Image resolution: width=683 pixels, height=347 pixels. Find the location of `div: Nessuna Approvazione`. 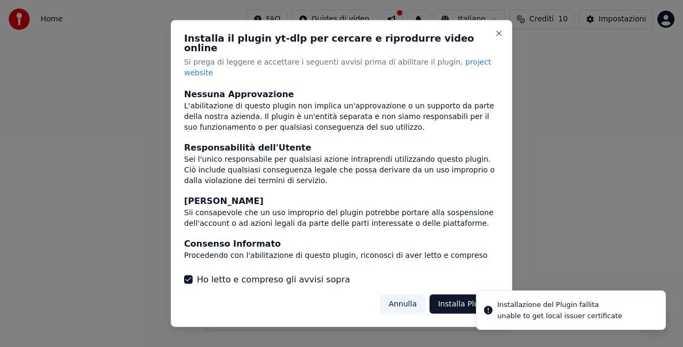

div: Nessuna Approvazione is located at coordinates (342, 94).